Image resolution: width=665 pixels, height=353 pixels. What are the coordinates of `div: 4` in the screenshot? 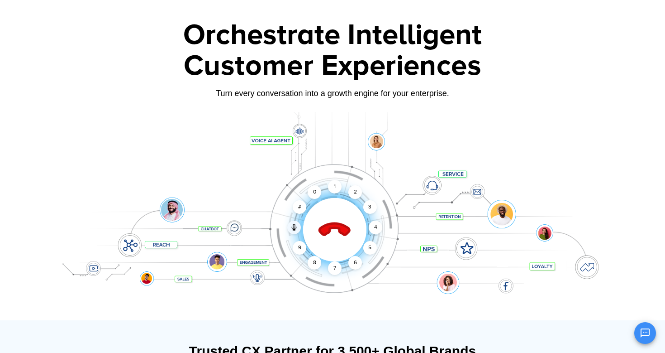 It's located at (376, 227).